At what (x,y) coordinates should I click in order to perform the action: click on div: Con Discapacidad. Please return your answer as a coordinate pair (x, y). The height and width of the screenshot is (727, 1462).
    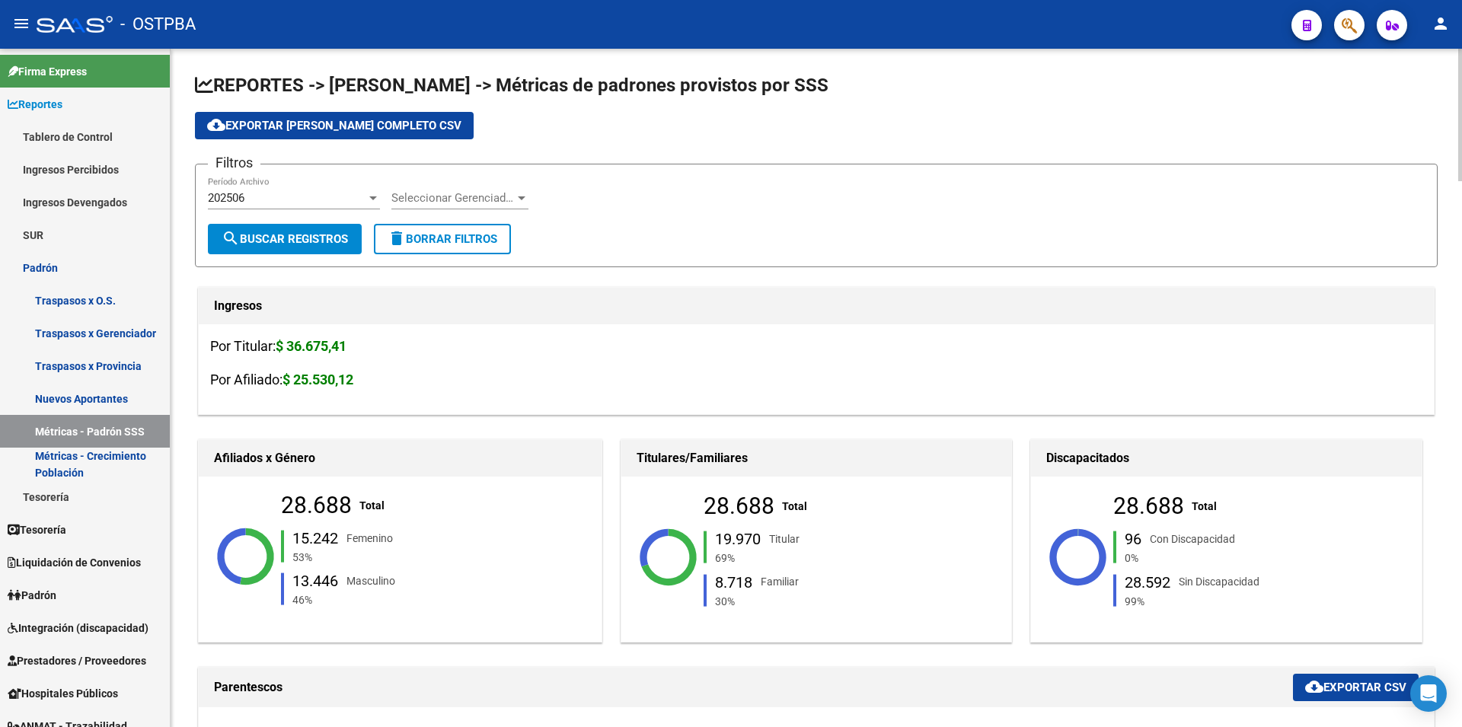
    Looking at the image, I should click on (1193, 539).